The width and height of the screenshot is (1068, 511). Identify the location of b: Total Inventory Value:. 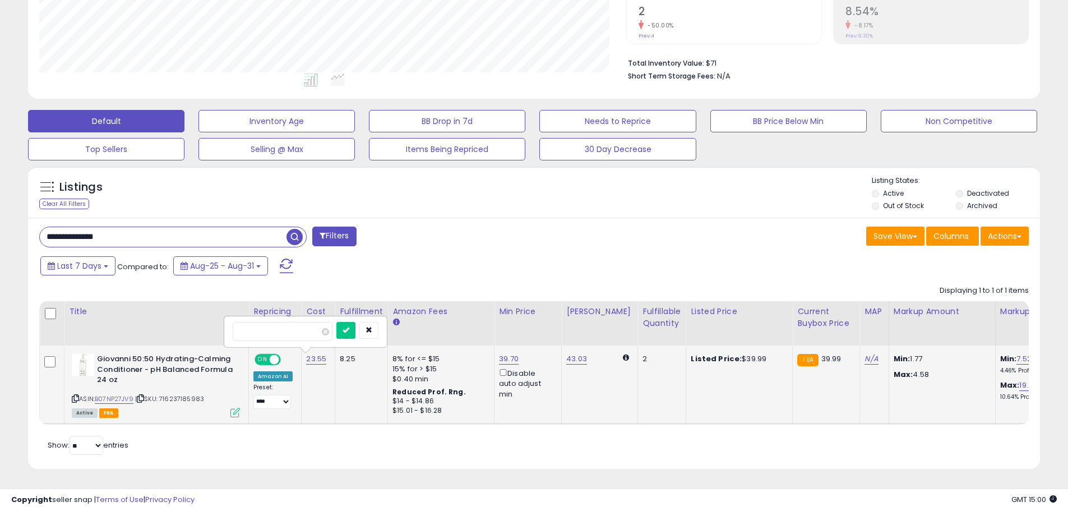
(666, 63).